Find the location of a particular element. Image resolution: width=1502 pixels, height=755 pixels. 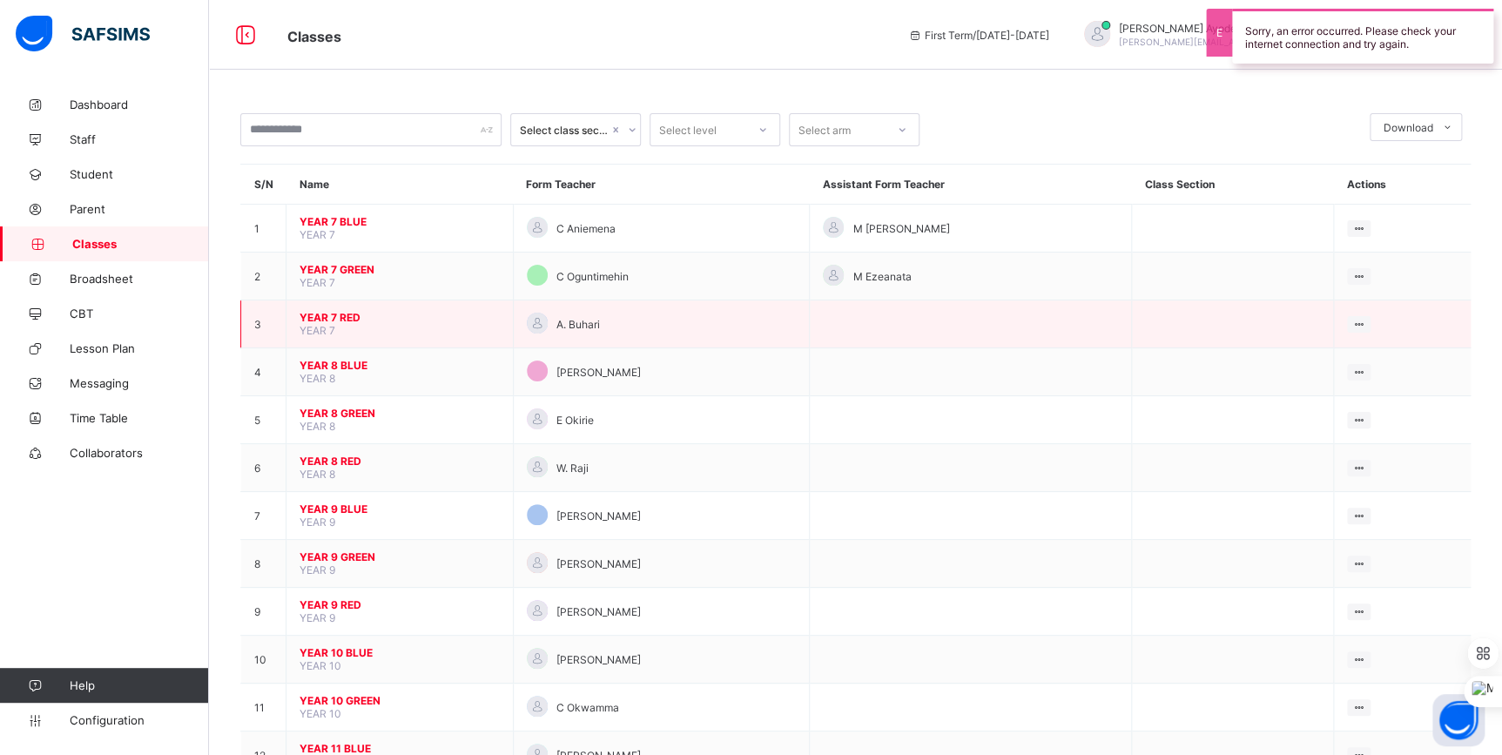

td: 10 is located at coordinates (264, 659).